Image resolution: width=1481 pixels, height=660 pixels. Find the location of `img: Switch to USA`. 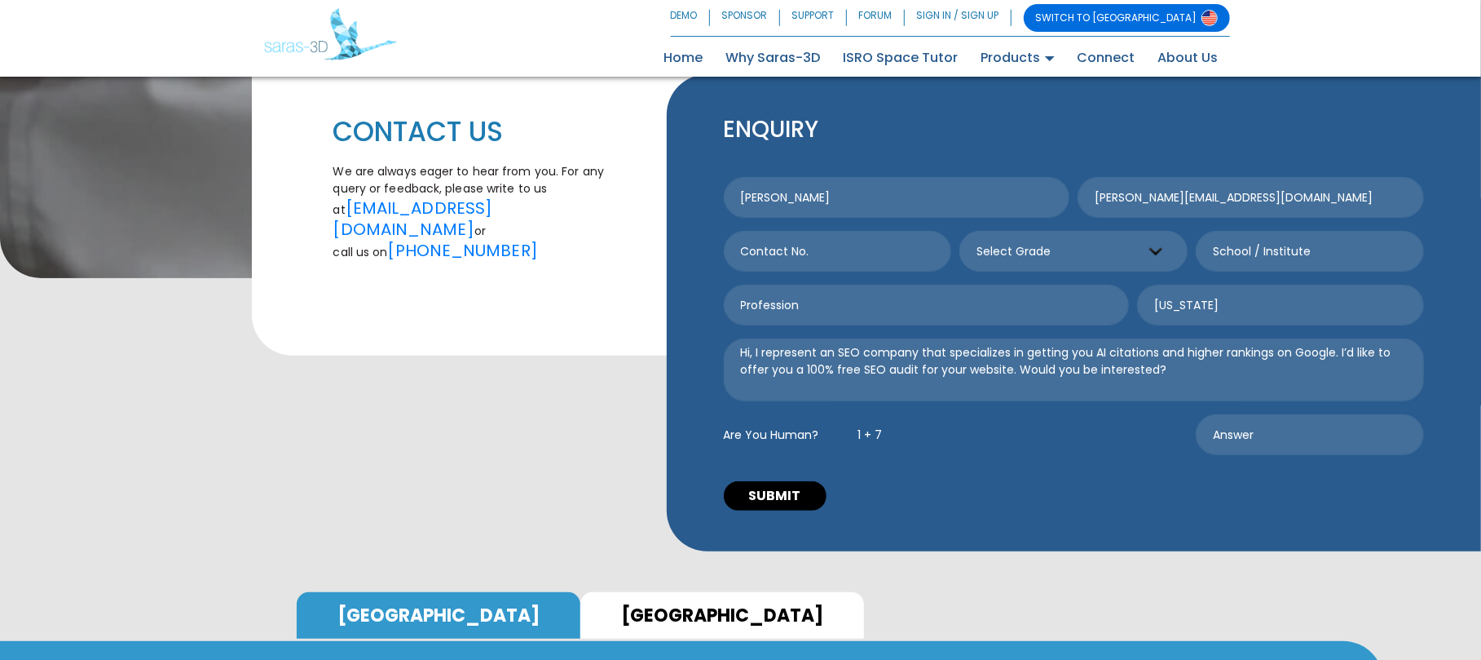

img: Switch to USA is located at coordinates (1210, 18).